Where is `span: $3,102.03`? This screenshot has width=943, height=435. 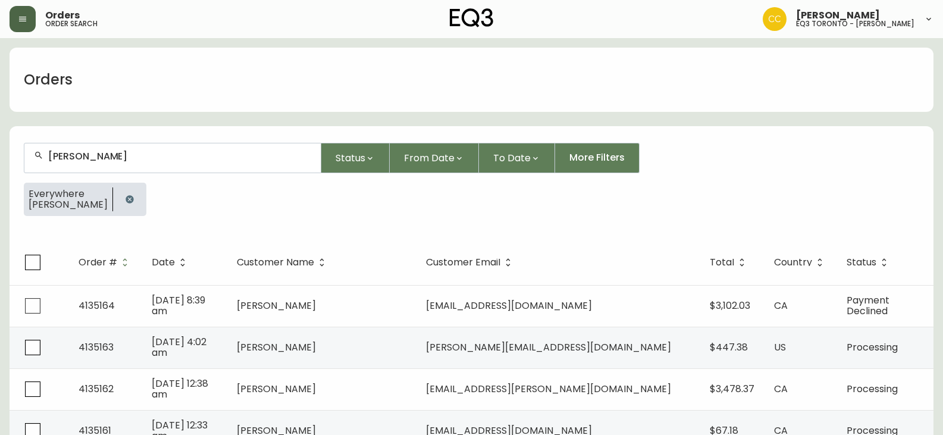 span: $3,102.03 is located at coordinates (730, 305).